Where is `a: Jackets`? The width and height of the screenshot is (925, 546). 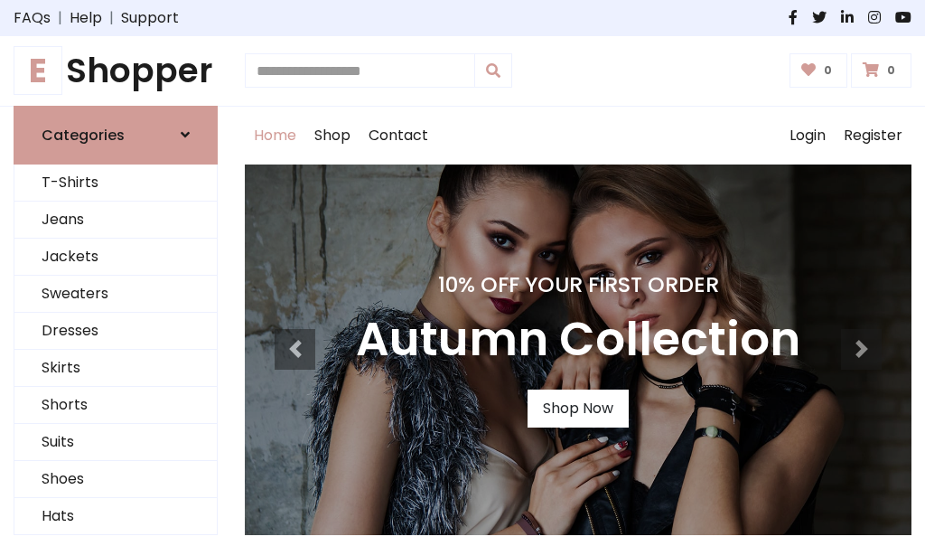
a: Jackets is located at coordinates (116, 257).